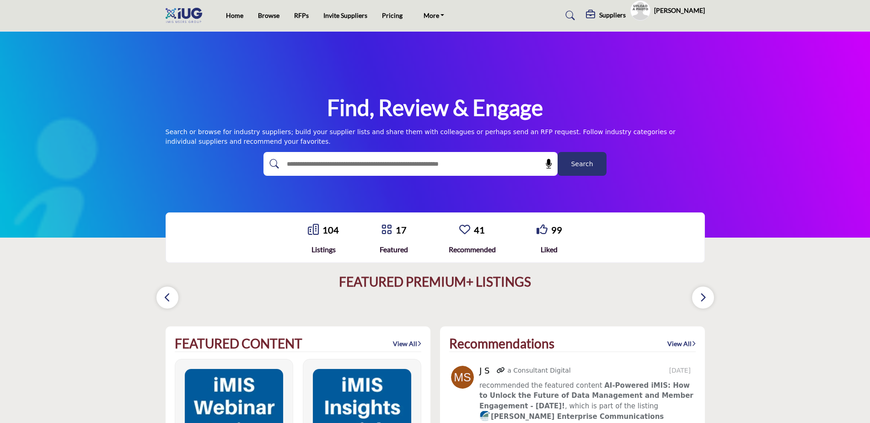 The width and height of the screenshot is (870, 423). Describe the element at coordinates (238, 344) in the screenshot. I see `h2: FEATURED CONTENT` at that location.